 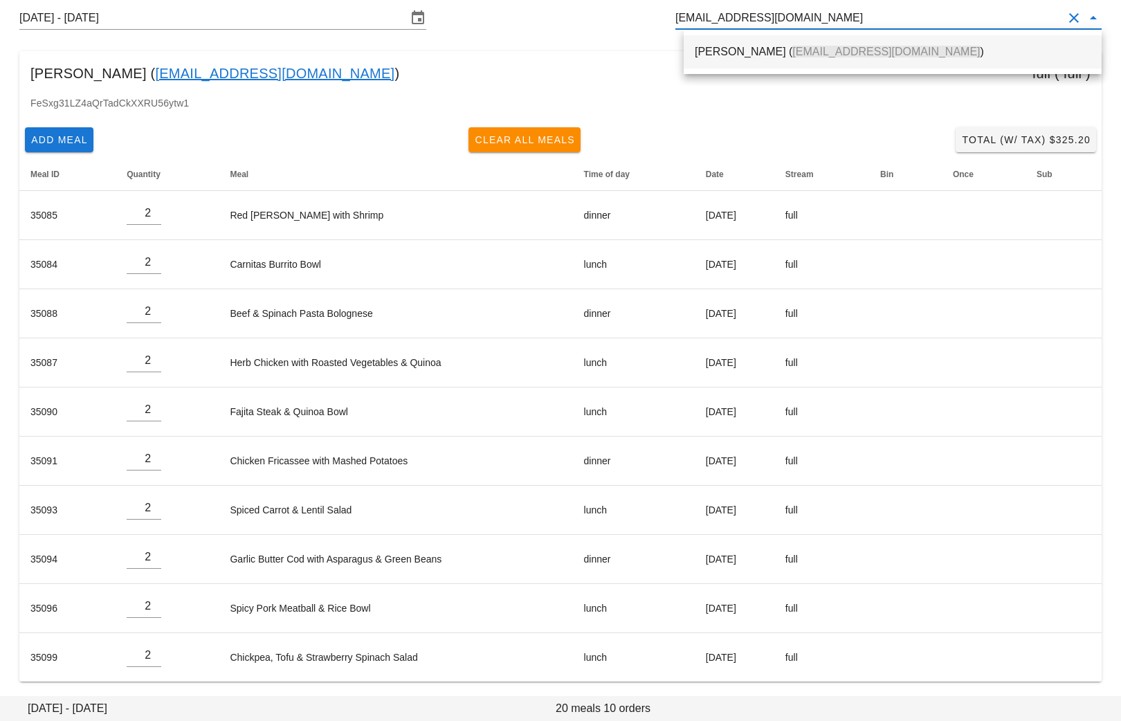 What do you see at coordinates (67, 264) in the screenshot?
I see `td: 35084` at bounding box center [67, 264].